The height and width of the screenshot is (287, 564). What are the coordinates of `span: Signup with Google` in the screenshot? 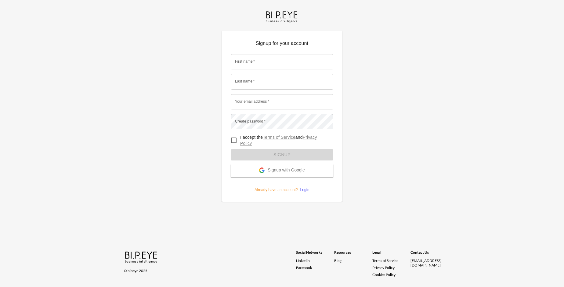 It's located at (286, 170).